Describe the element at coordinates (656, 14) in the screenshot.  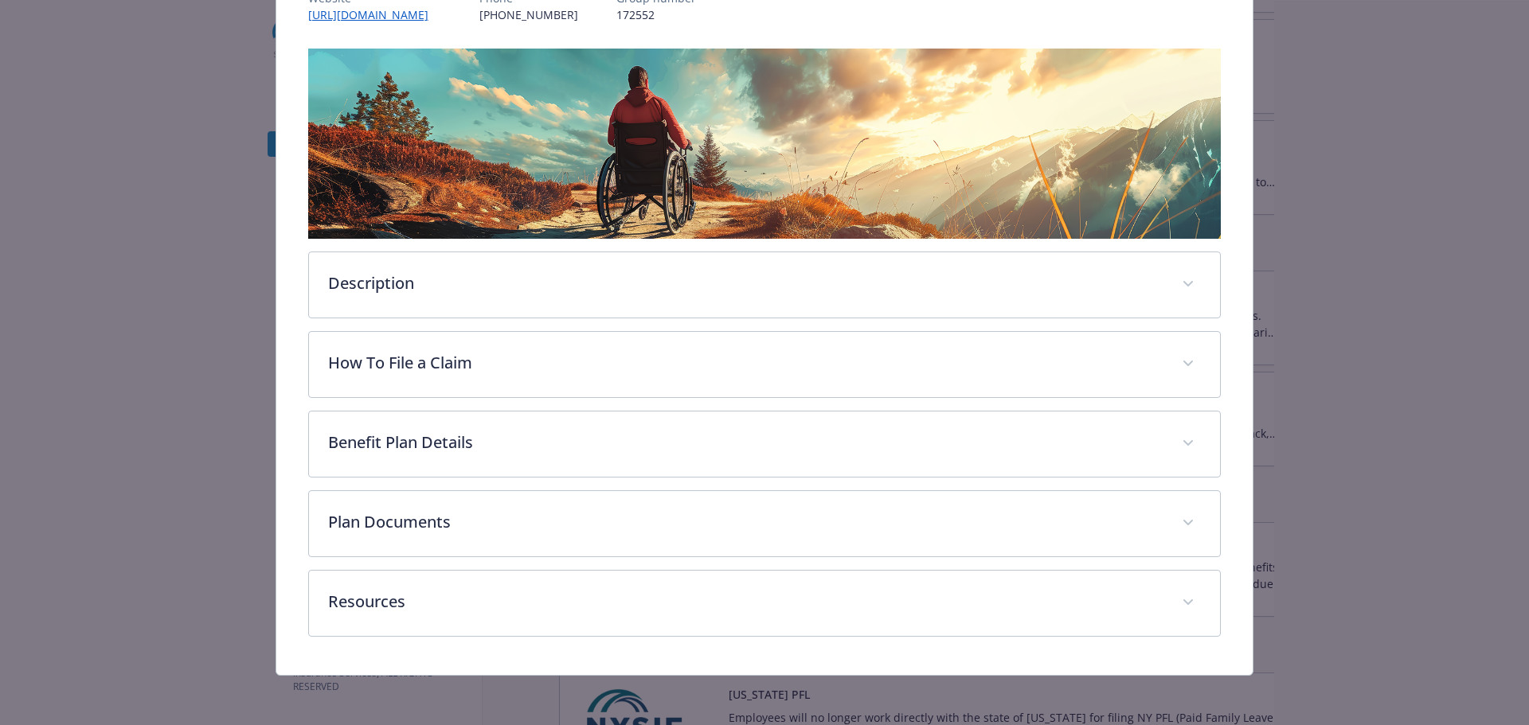
I see `p: 172552` at that location.